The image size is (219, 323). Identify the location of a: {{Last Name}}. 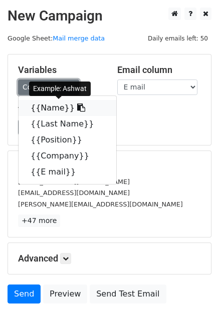
(67, 124).